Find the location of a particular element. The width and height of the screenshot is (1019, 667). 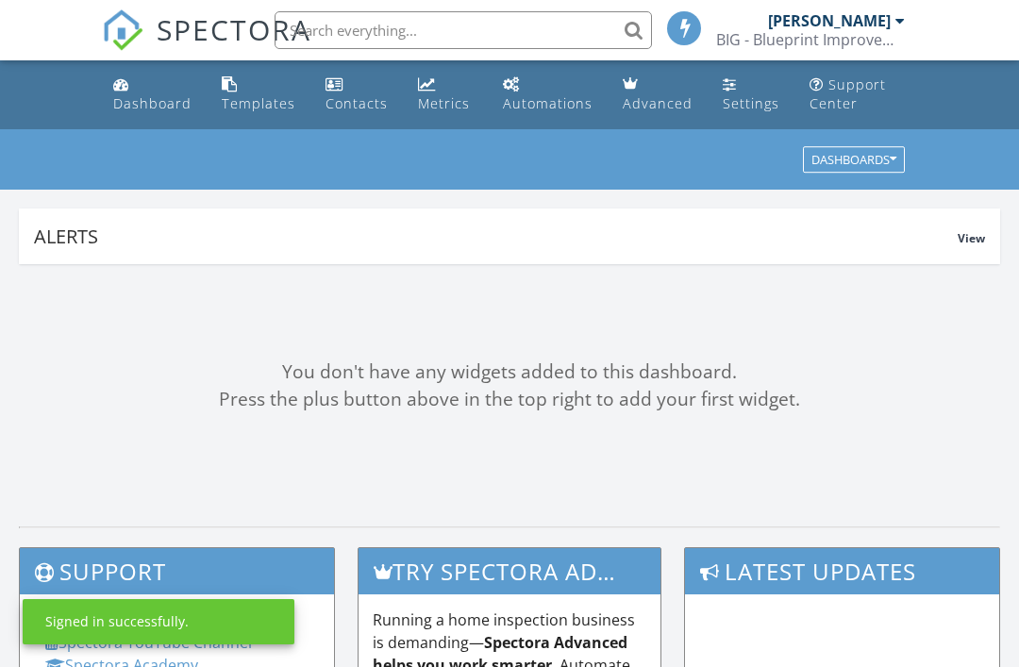

h3: Latest Updates is located at coordinates (842, 571).